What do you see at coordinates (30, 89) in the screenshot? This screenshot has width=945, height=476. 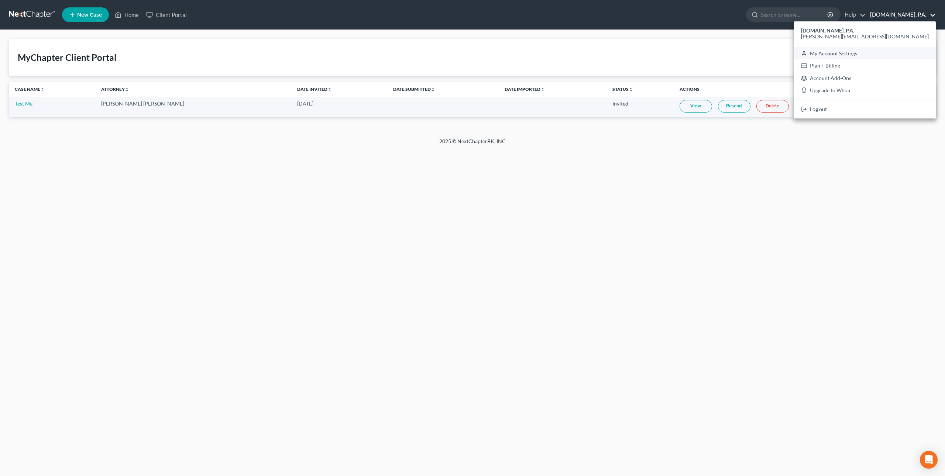 I see `a: Case Nameunfold_more` at bounding box center [30, 89].